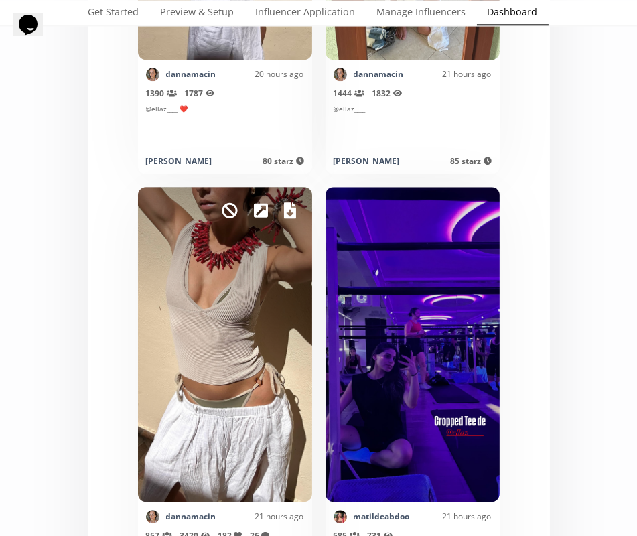 The height and width of the screenshot is (536, 637). I want to click on span: 1444, so click(349, 93).